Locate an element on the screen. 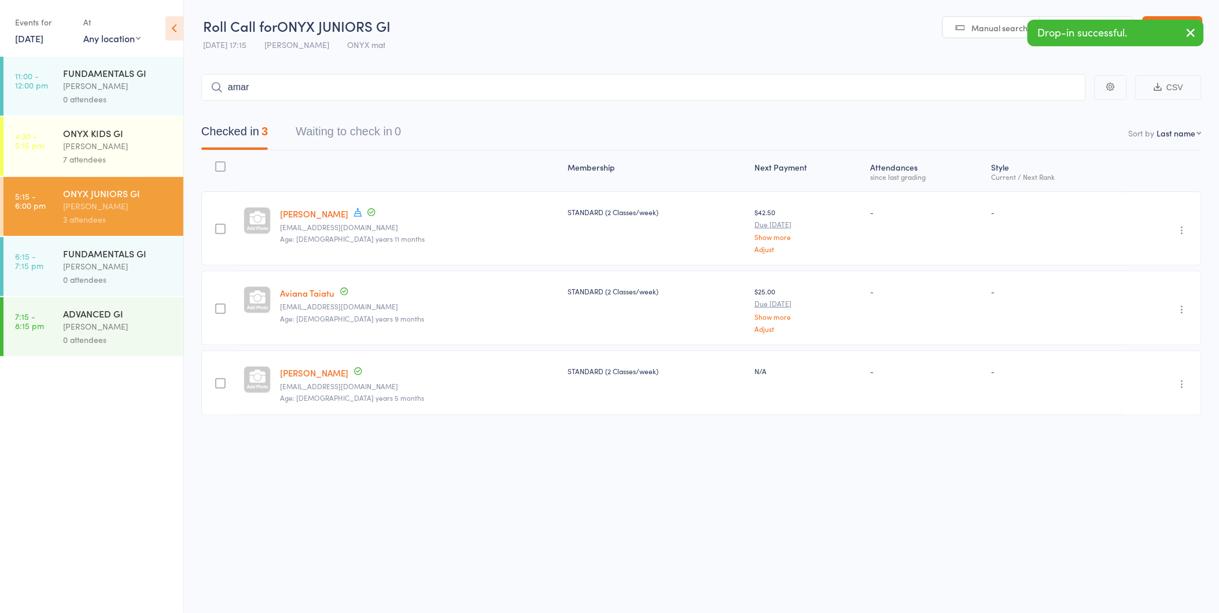 The image size is (1219, 613). span: Manual search is located at coordinates (1000, 28).